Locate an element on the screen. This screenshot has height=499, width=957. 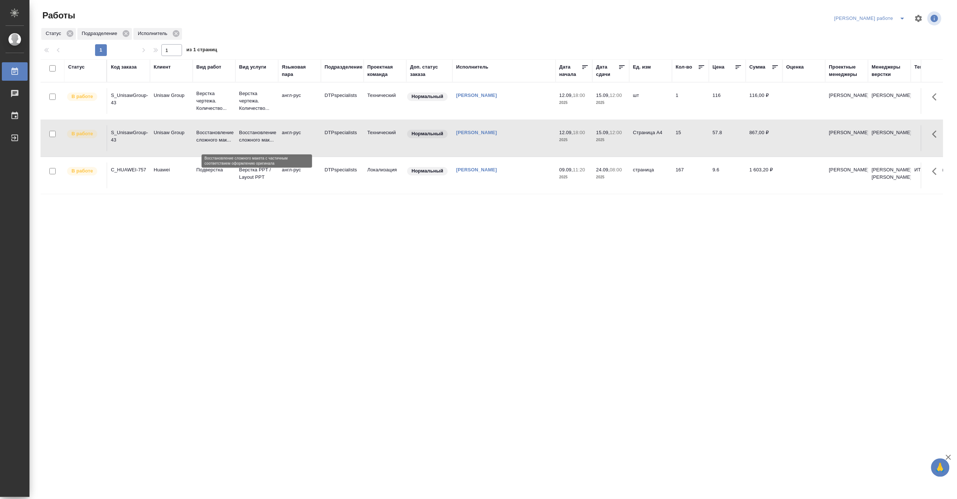
div: Вид работ is located at coordinates (209, 67).